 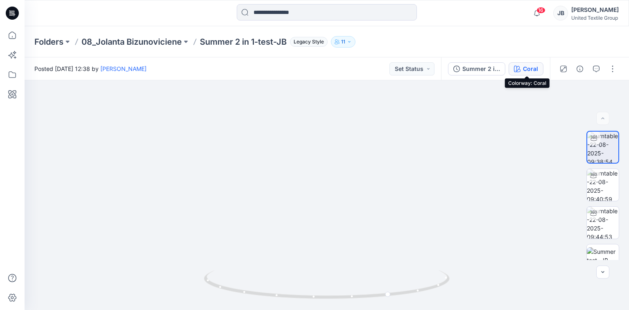 What do you see at coordinates (243, 42) in the screenshot?
I see `p: Summer 2 in 1-test-JB` at bounding box center [243, 42].